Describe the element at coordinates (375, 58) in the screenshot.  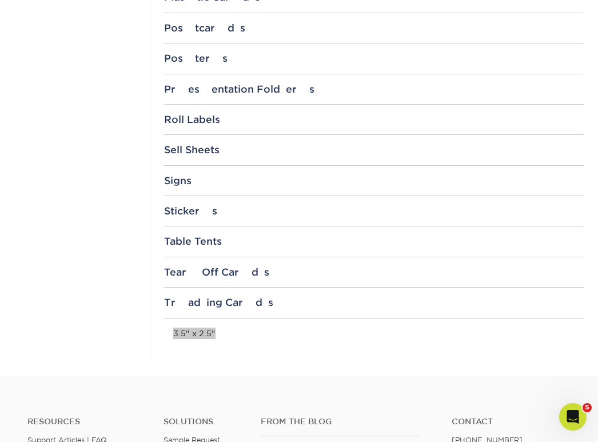
I see `div: Posters` at that location.